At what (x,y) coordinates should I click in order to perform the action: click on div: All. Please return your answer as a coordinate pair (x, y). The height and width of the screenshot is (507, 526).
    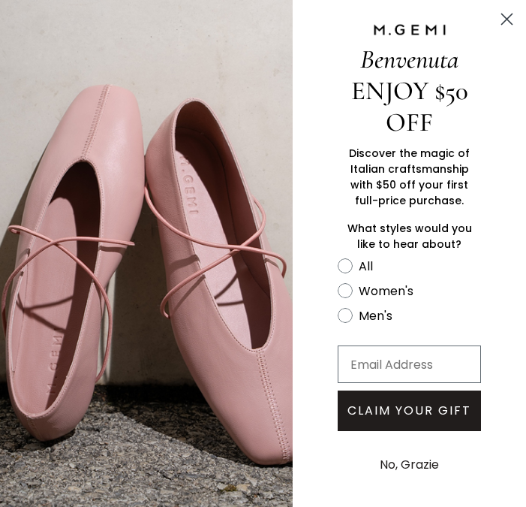
    Looking at the image, I should click on (365, 266).